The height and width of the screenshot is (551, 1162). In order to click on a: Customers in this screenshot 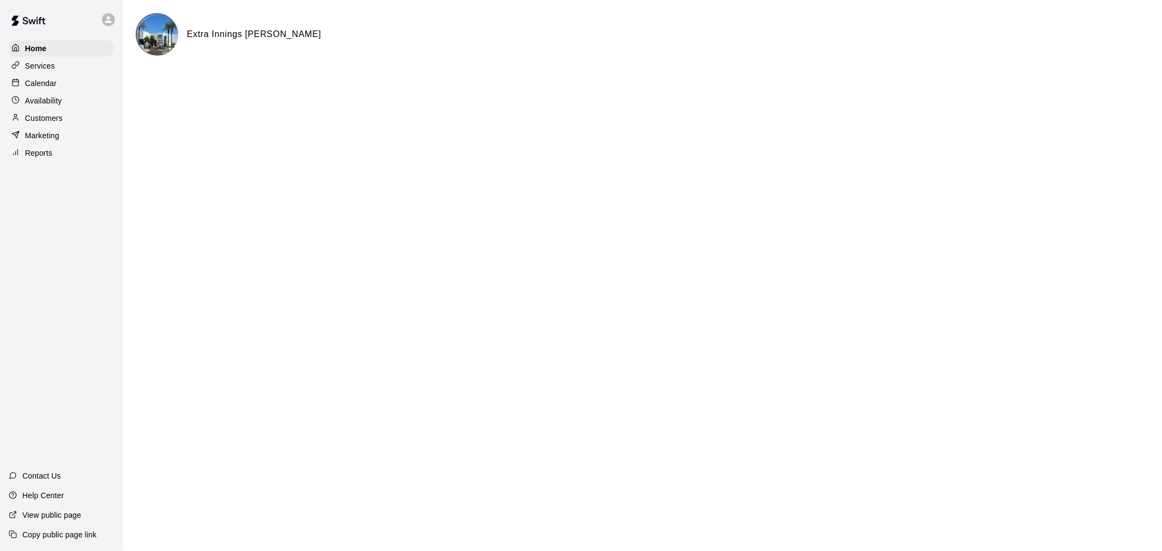, I will do `click(61, 118)`.